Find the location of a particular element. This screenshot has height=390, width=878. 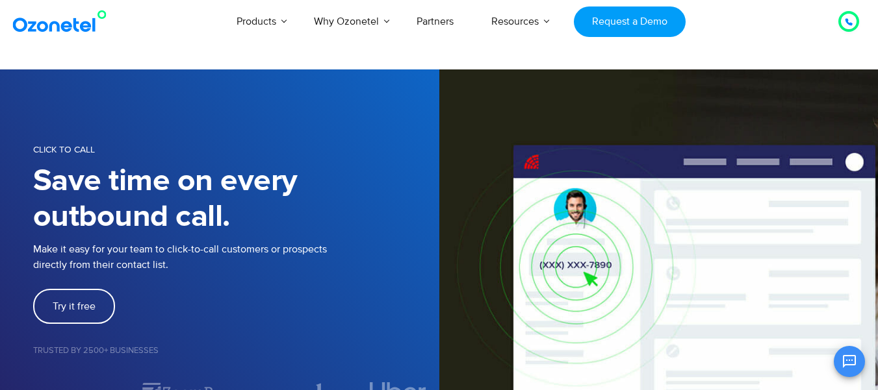

h1: Save time on every outbound call. is located at coordinates (236, 199).